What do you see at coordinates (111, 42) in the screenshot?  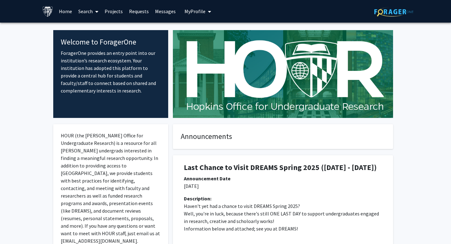 I see `h4: Welcome to ForagerOne` at bounding box center [111, 42].